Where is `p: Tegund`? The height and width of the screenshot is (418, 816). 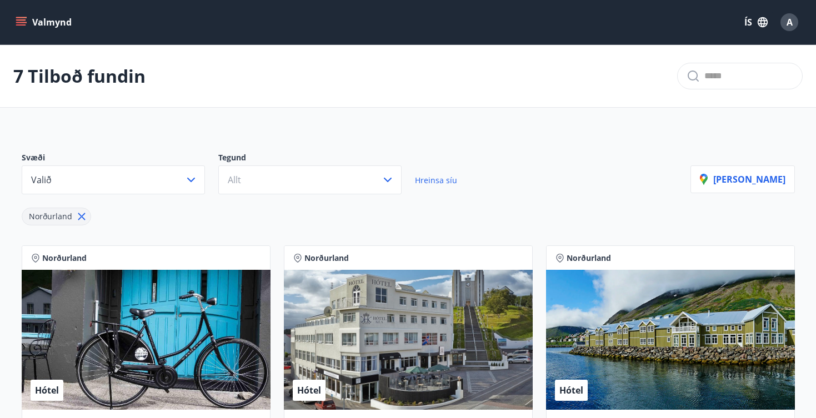
p: Tegund is located at coordinates (317, 159).